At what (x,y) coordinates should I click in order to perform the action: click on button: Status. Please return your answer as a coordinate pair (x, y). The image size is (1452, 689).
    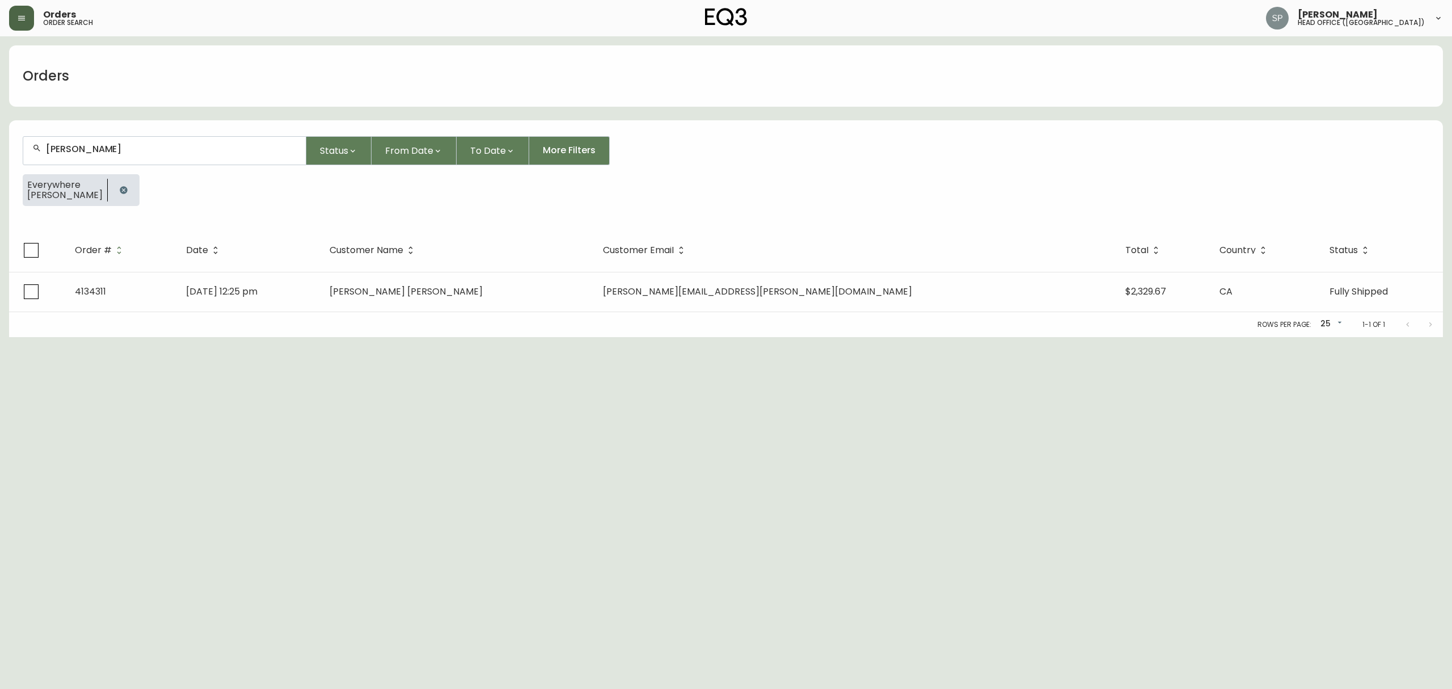
    Looking at the image, I should click on (339, 150).